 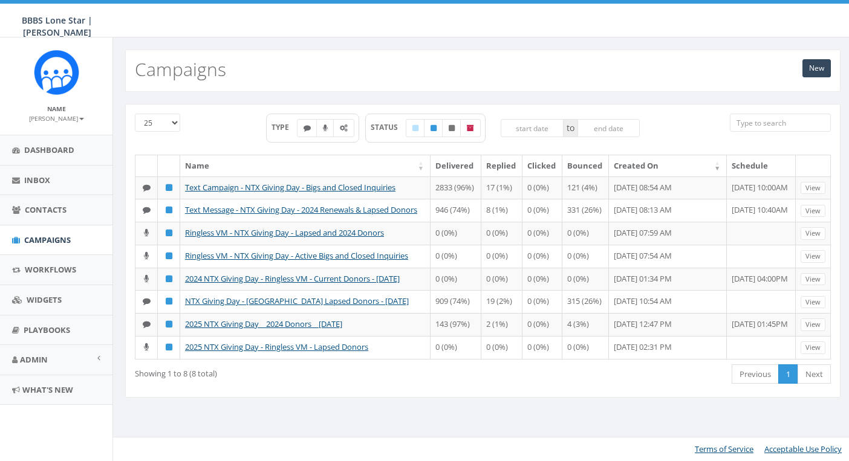 What do you see at coordinates (37, 180) in the screenshot?
I see `span: Inbox` at bounding box center [37, 180].